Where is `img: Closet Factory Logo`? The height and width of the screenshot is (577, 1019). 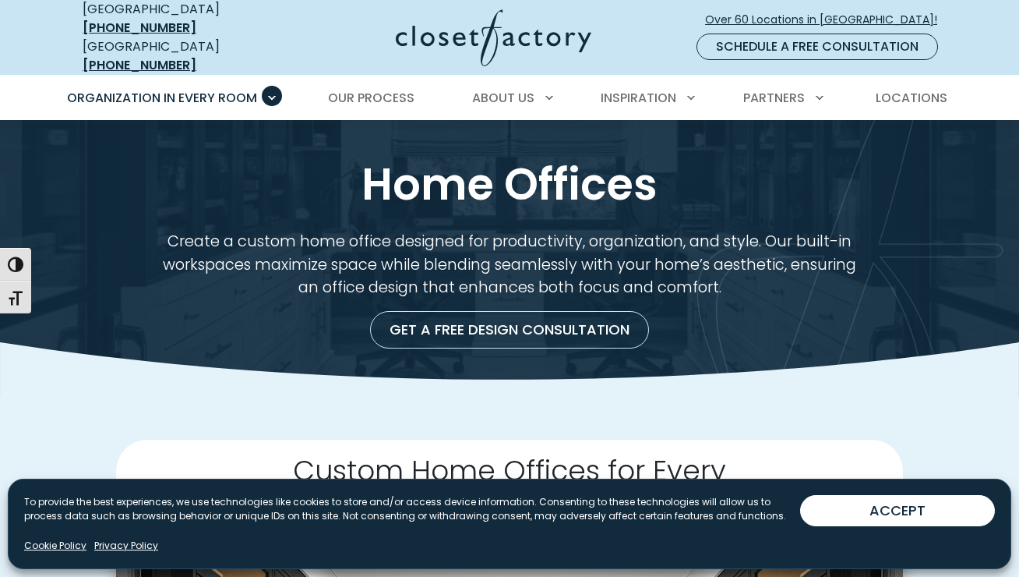 img: Closet Factory Logo is located at coordinates (493, 37).